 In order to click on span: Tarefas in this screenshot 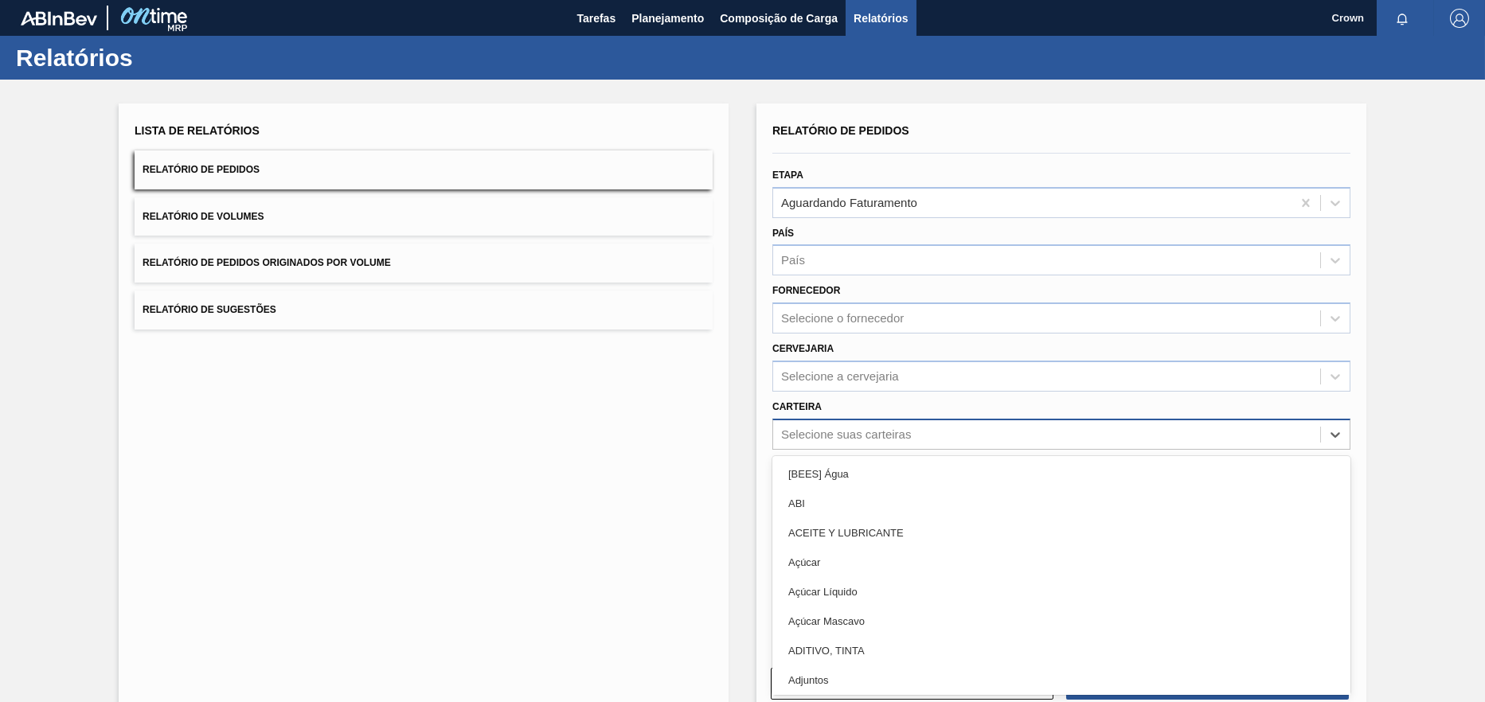, I will do `click(596, 18)`.